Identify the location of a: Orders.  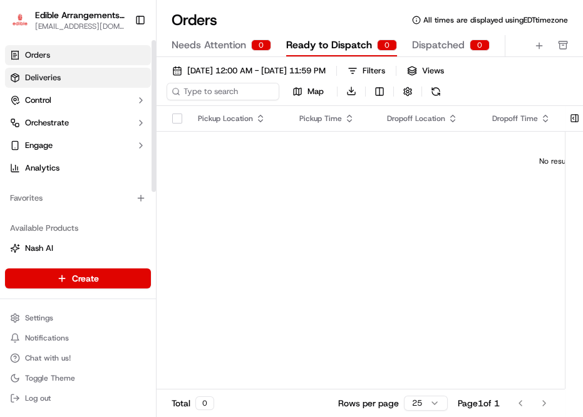
(78, 55).